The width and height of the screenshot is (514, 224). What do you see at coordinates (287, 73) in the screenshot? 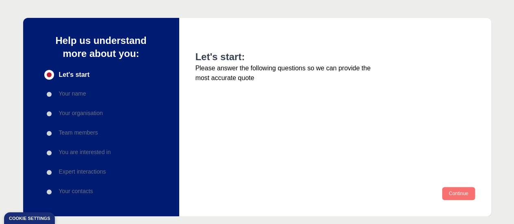
I see `p: Please answer the following questions so we can provide the most accurate quote` at bounding box center [287, 73].